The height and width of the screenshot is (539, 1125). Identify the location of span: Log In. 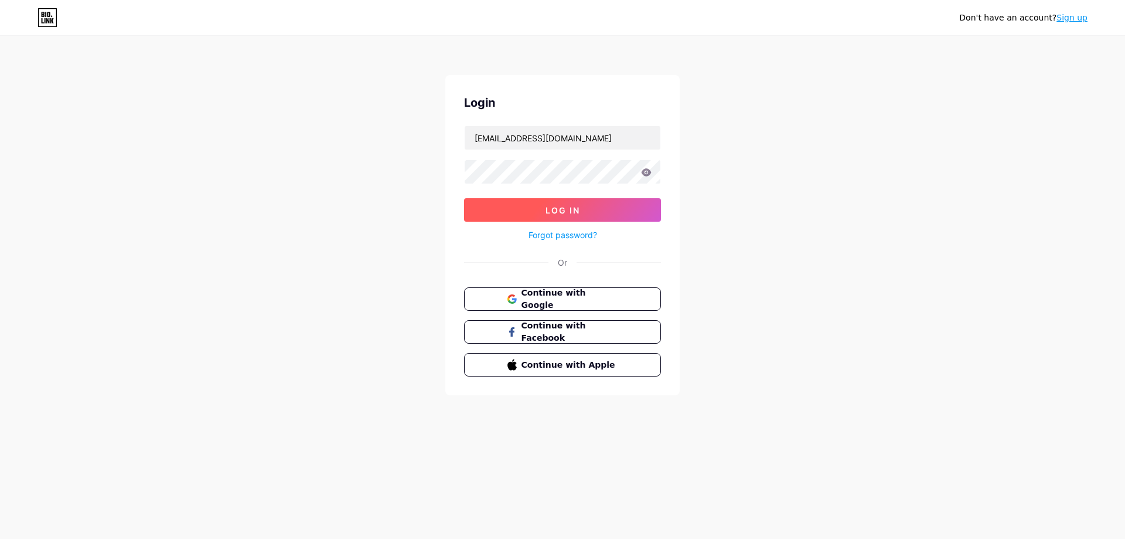
(563, 210).